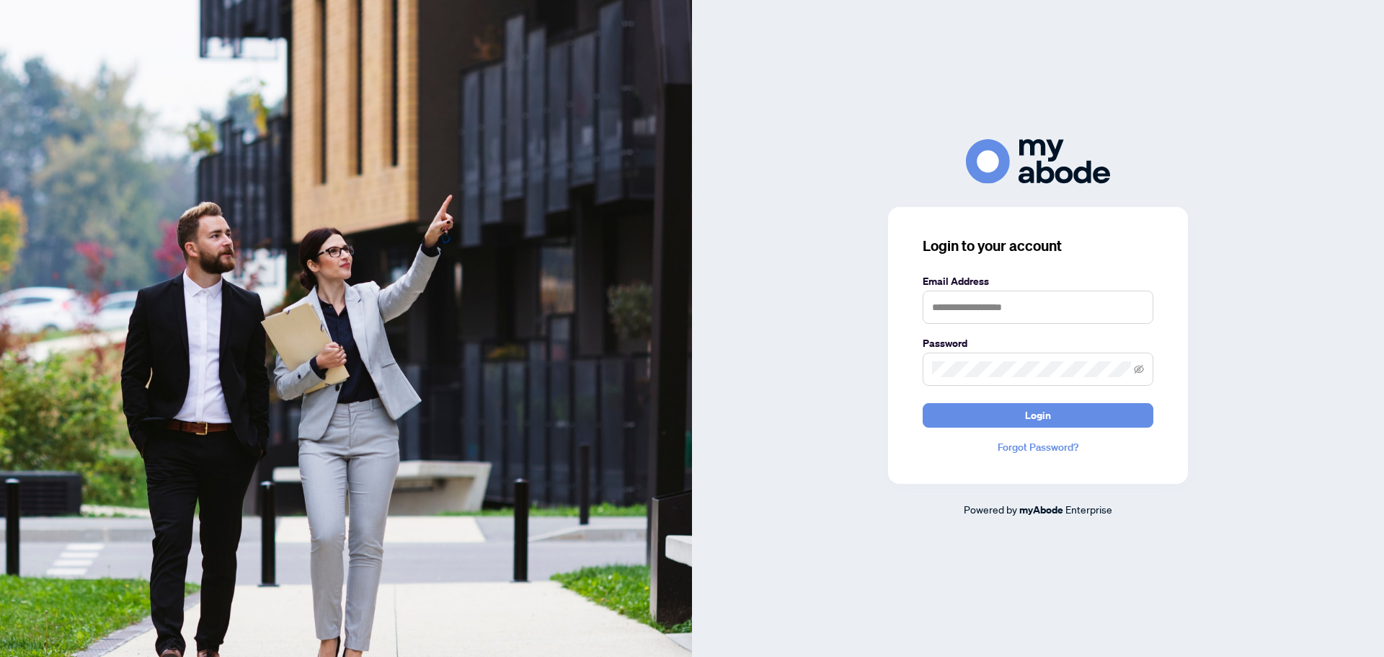 This screenshot has width=1384, height=657. Describe the element at coordinates (1088, 509) in the screenshot. I see `span: Enterprise` at that location.